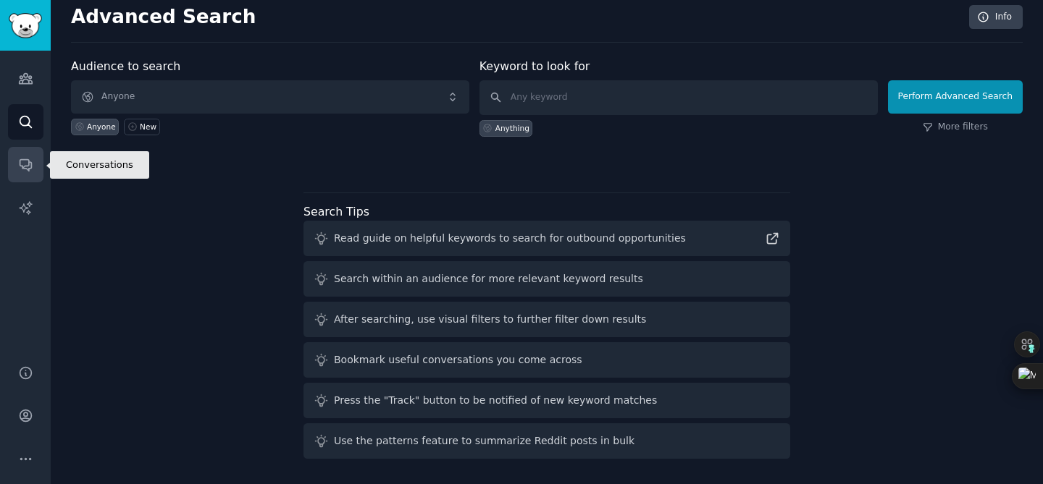 Image resolution: width=1043 pixels, height=484 pixels. Describe the element at coordinates (270, 97) in the screenshot. I see `button: Anyone` at that location.